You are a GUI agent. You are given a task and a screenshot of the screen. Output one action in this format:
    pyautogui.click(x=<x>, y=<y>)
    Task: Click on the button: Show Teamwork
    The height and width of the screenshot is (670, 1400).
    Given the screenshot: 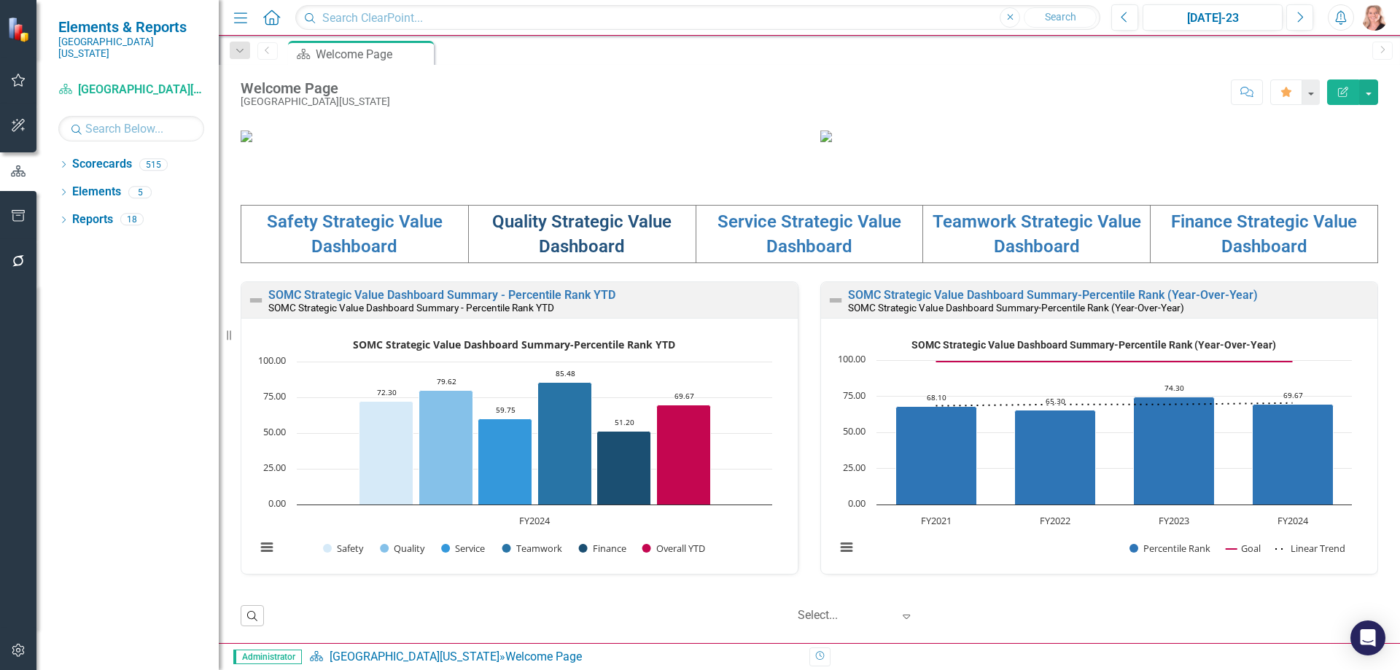 What is the action you would take?
    pyautogui.click(x=532, y=548)
    